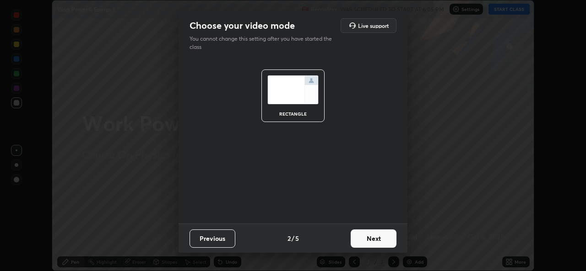  Describe the element at coordinates (297, 238) in the screenshot. I see `h4: 5` at that location.